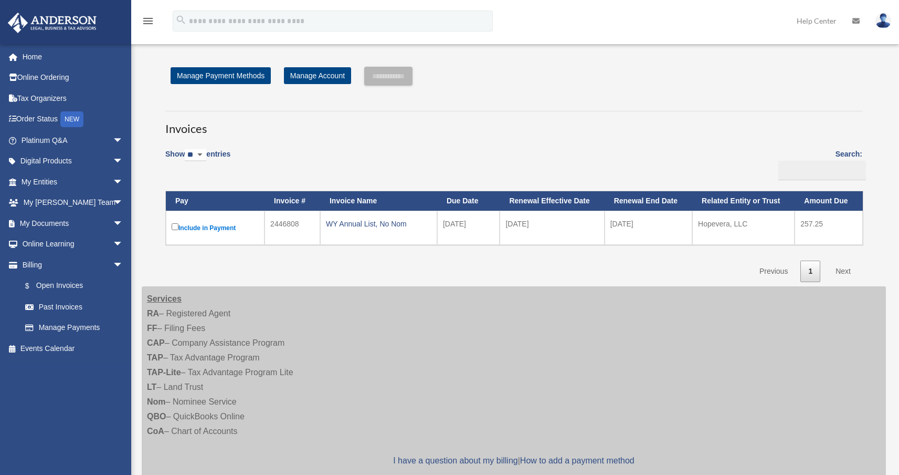  Describe the element at coordinates (552, 201) in the screenshot. I see `th: Renewal Effective Date: activate to sort column ascending` at that location.